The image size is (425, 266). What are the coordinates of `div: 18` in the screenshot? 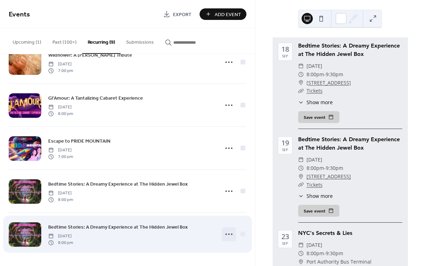 It's located at (285, 49).